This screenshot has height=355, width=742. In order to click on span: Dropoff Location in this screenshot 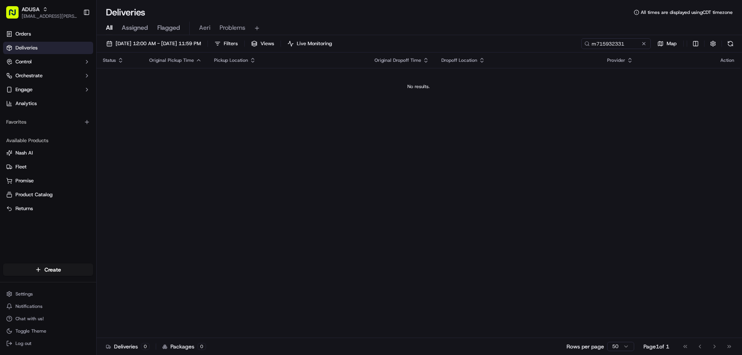, I will do `click(459, 60)`.